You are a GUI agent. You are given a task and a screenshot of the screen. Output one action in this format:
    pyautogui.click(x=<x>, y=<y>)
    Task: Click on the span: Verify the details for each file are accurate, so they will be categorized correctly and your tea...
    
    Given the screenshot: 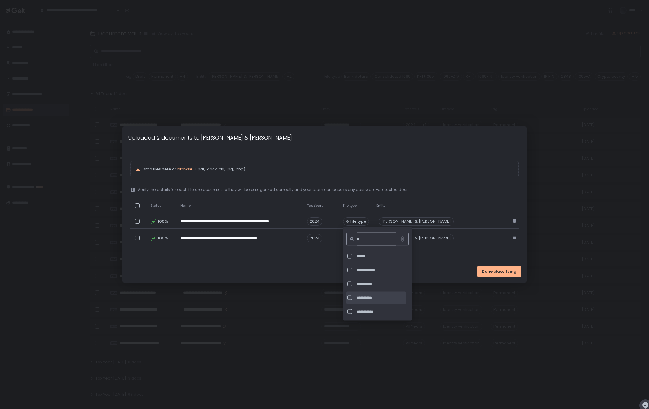 What is the action you would take?
    pyautogui.click(x=273, y=190)
    